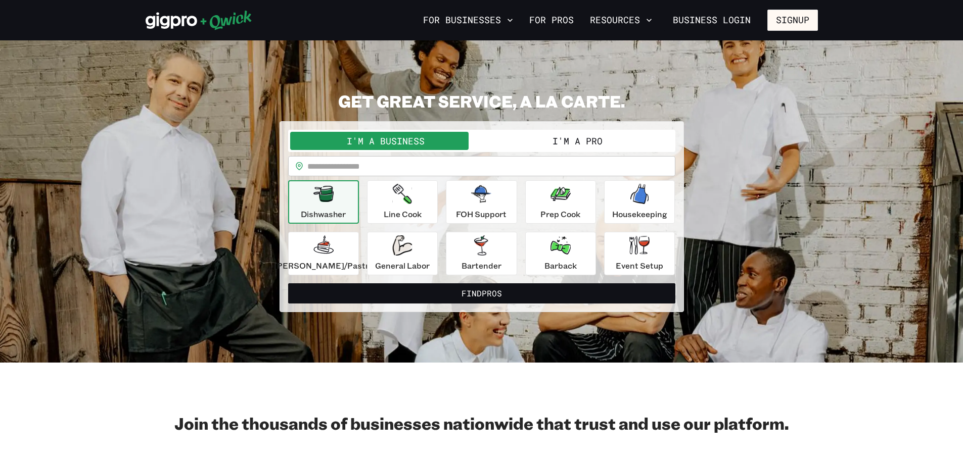 The image size is (963, 460). Describe the element at coordinates (639, 214) in the screenshot. I see `p: Housekeeping` at that location.